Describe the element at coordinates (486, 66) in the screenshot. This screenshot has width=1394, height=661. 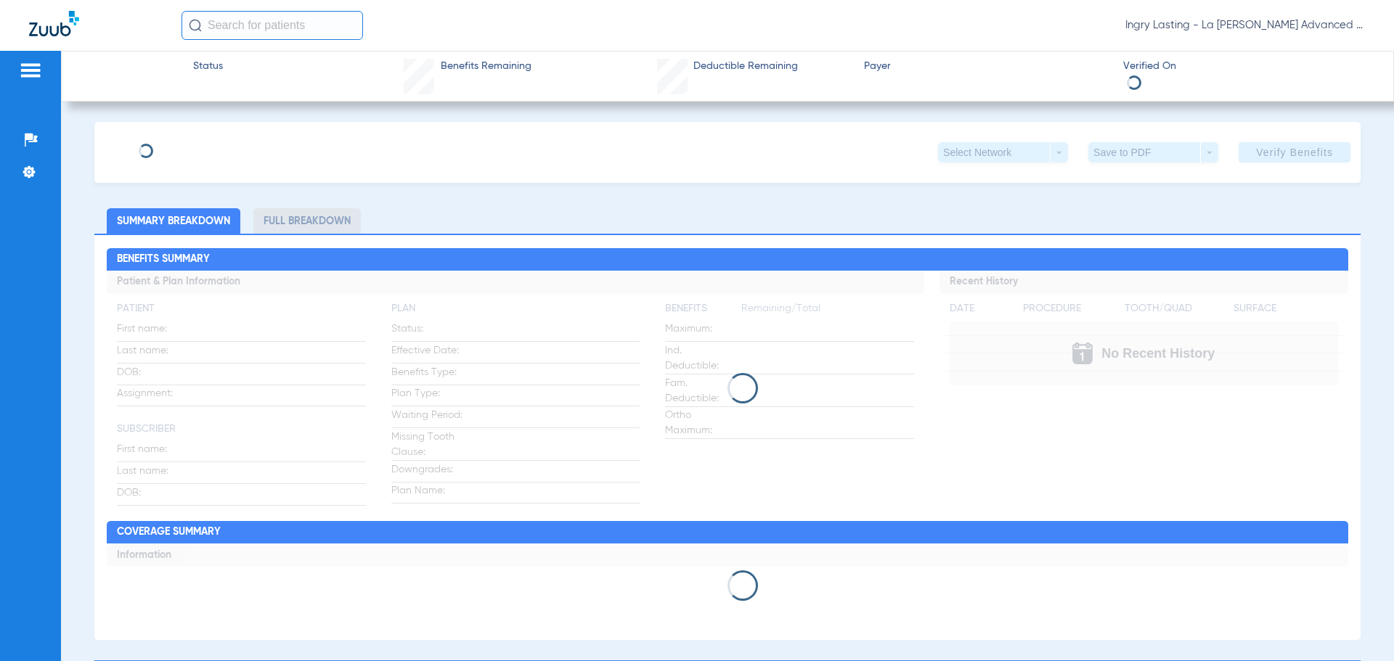
I see `span: Benefits Remaining` at that location.